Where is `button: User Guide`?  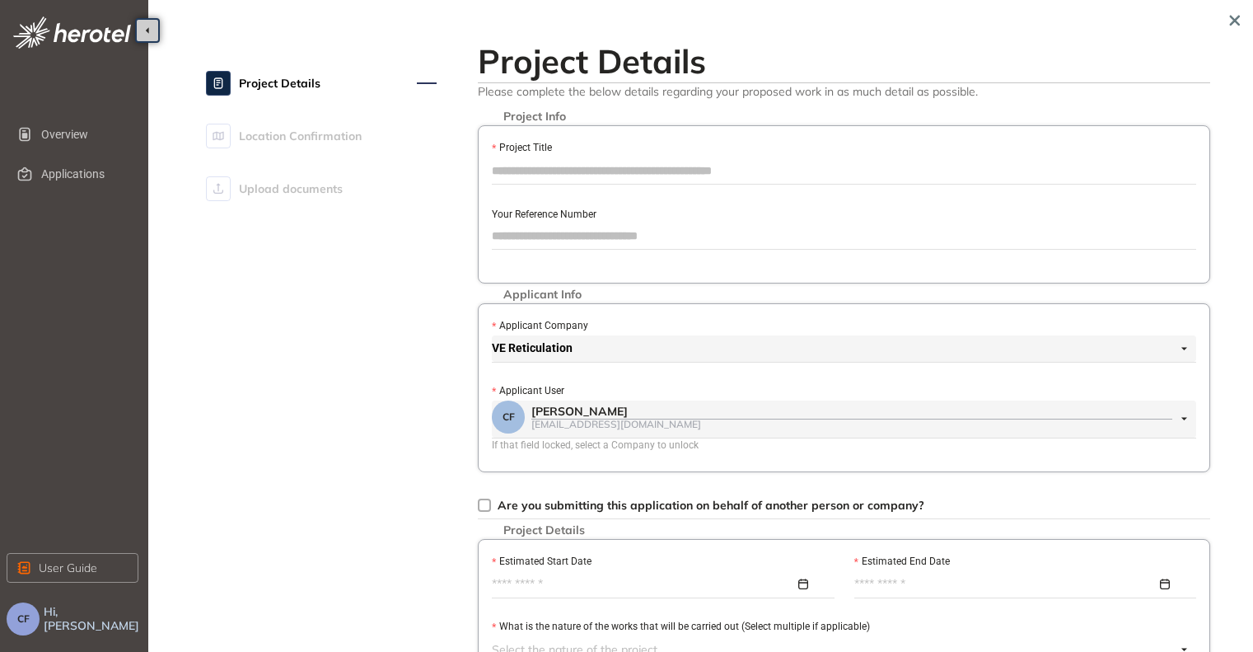
button: User Guide is located at coordinates (73, 568).